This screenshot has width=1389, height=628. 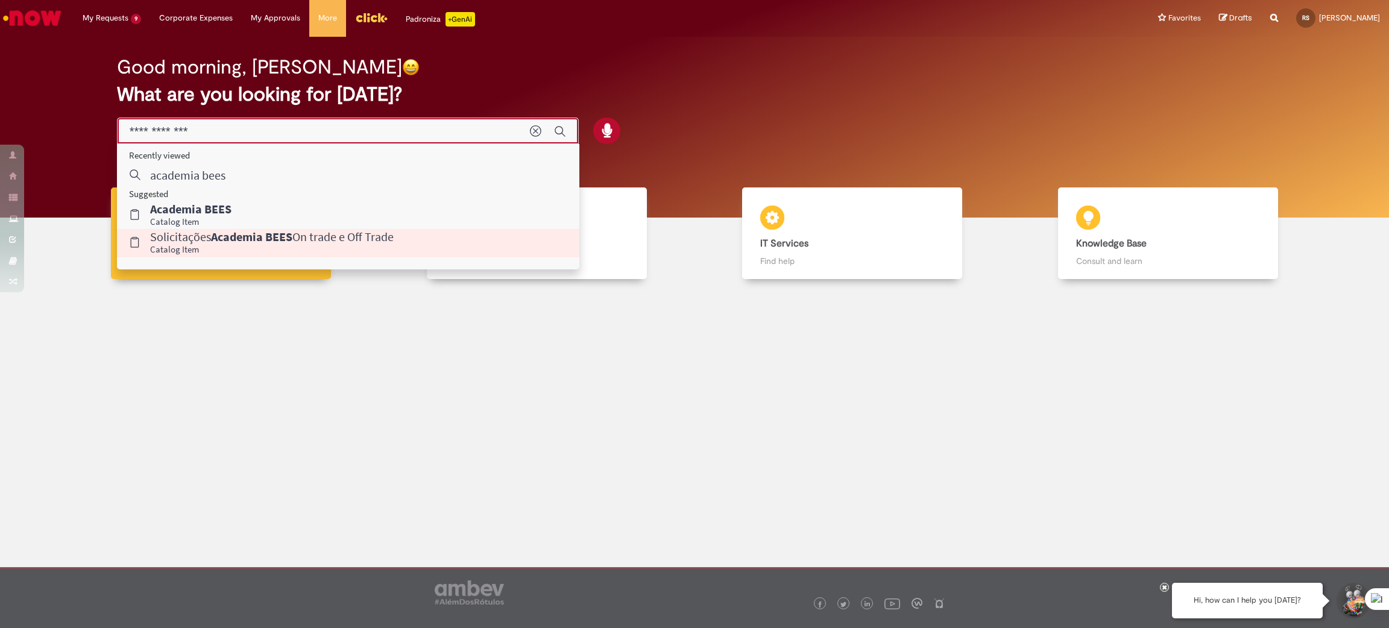 I want to click on img: logo_footer_ambev_rotulo_gray.png, so click(x=469, y=593).